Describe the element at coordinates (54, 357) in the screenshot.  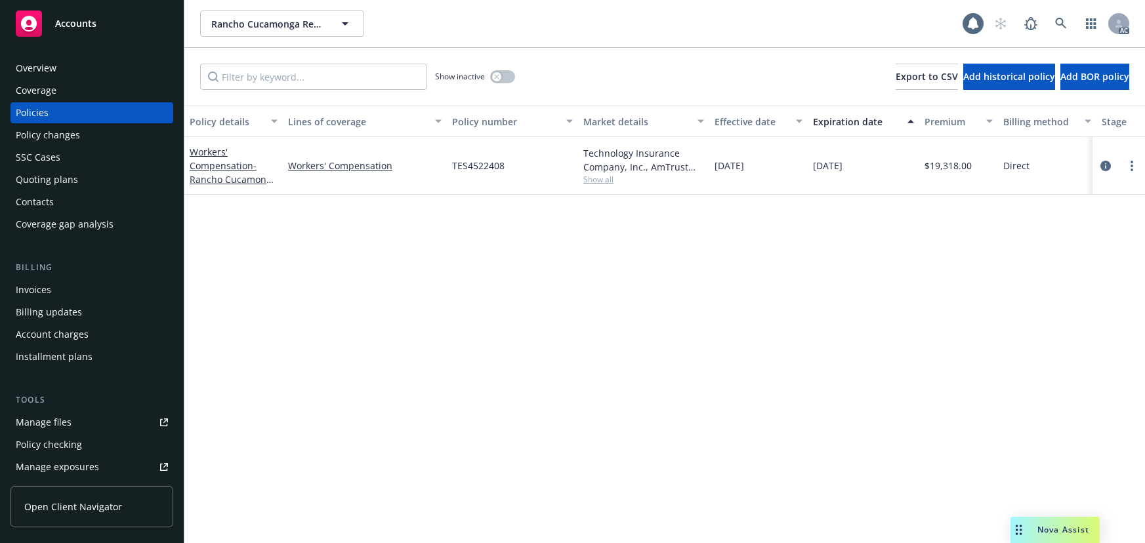
I see `div: Installment plans` at that location.